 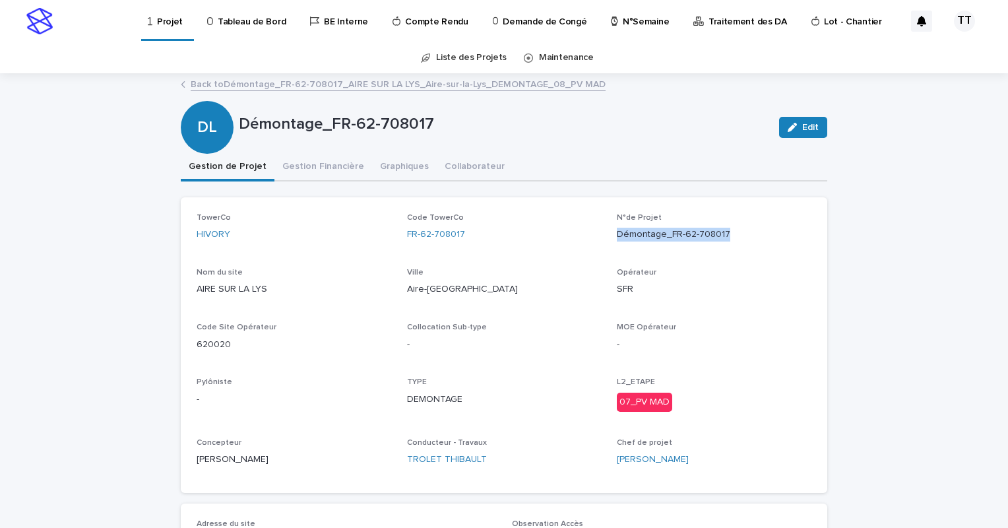 I want to click on span: Conducteur - Travaux, so click(x=446, y=442).